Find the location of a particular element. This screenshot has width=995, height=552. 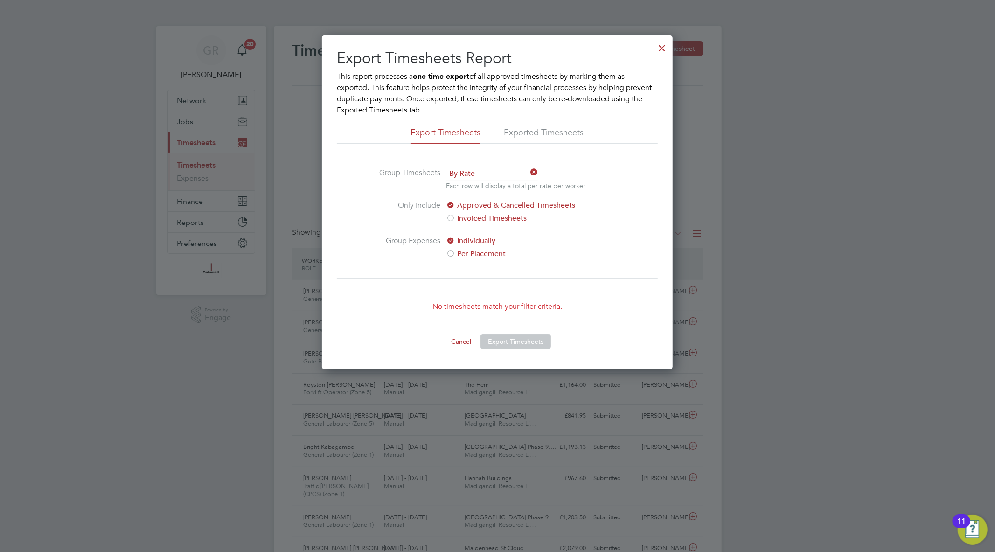

li: Export Timesheets is located at coordinates (445, 135).